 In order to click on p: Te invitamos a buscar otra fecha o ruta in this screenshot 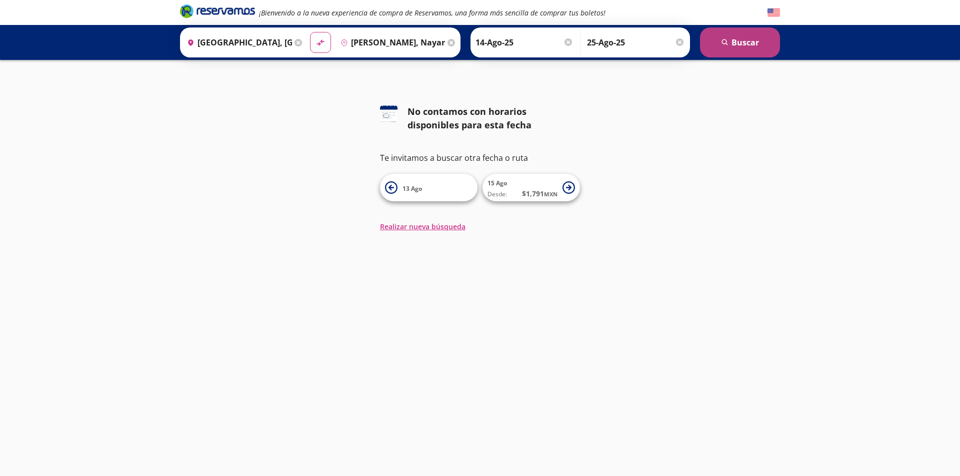, I will do `click(480, 158)`.